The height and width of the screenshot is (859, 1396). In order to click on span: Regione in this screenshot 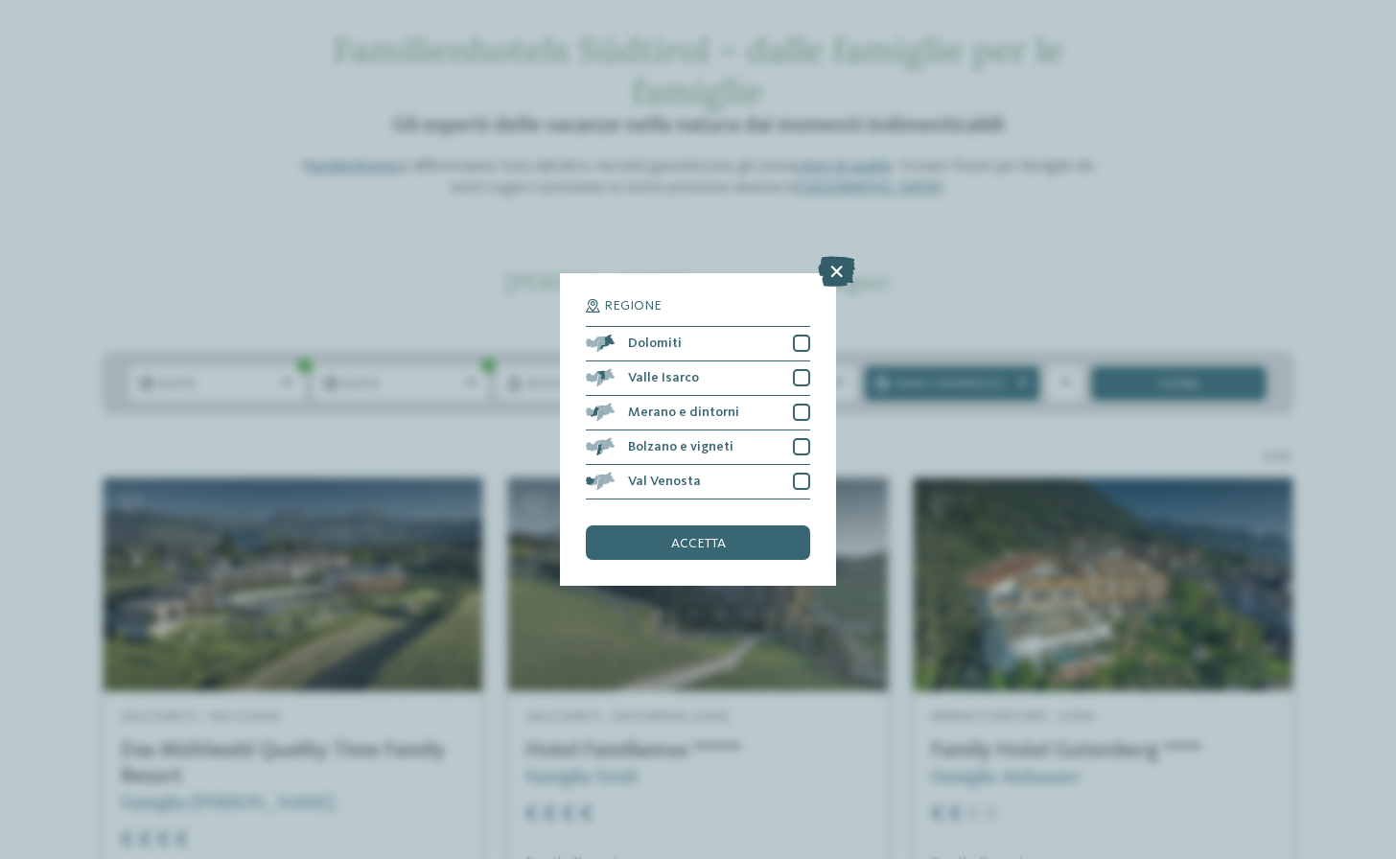, I will do `click(633, 306)`.